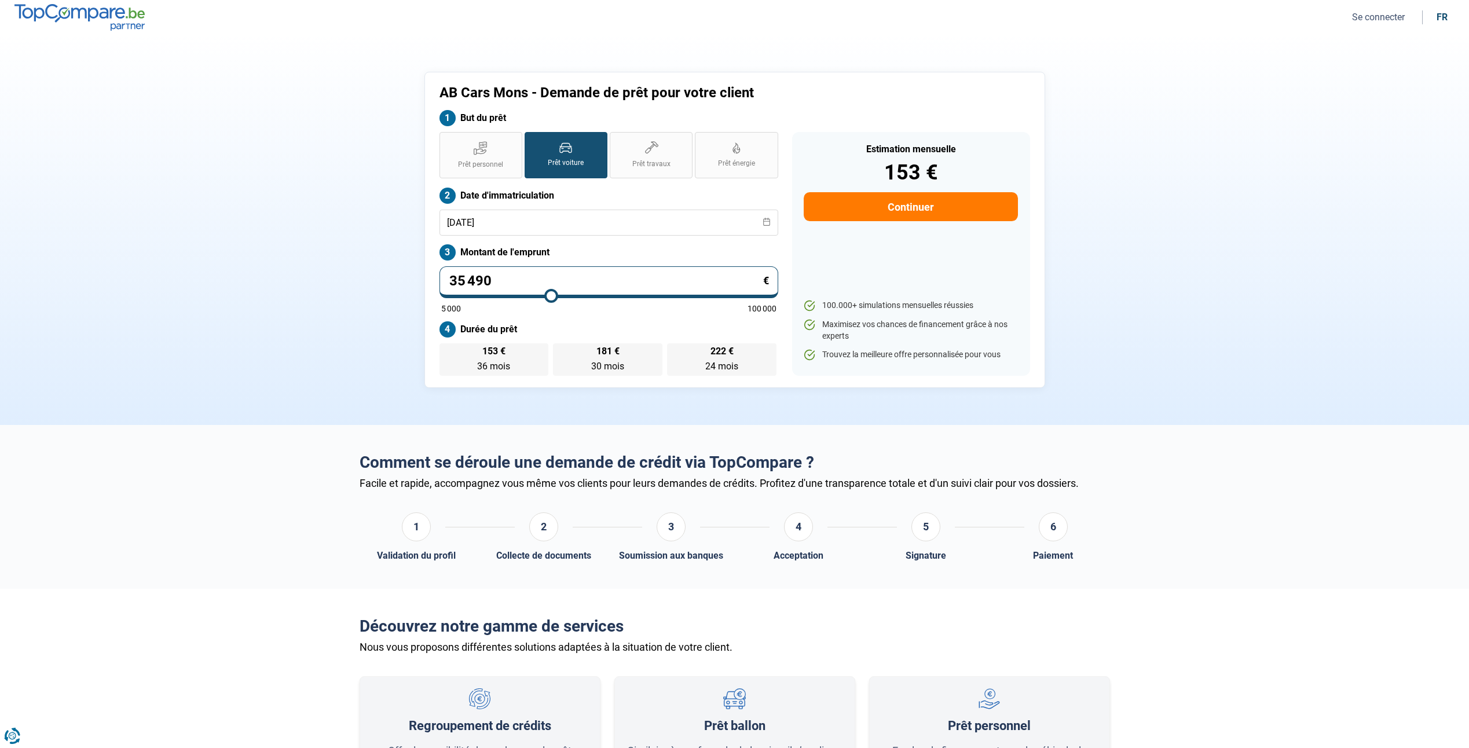 The width and height of the screenshot is (1469, 748). I want to click on label: But du prêt, so click(609, 118).